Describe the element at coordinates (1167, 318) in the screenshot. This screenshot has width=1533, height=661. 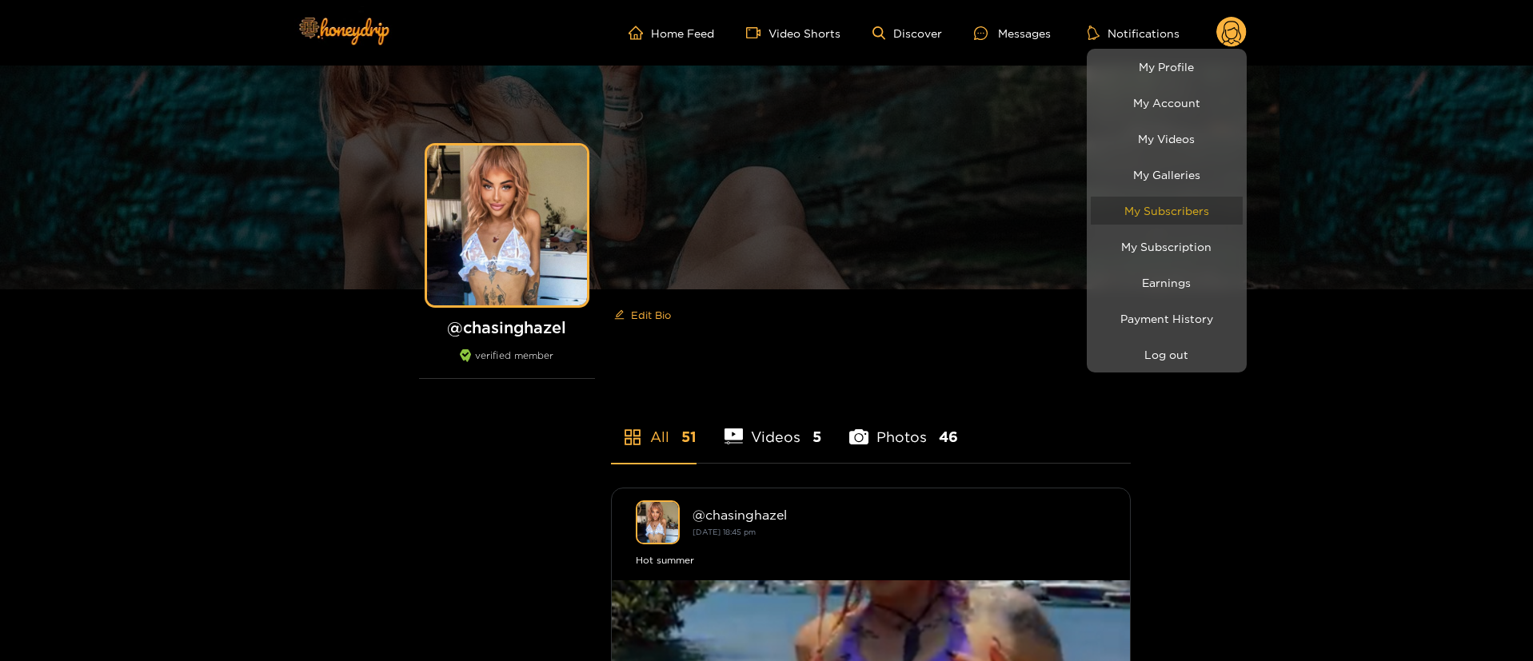
I see `a: Payment History` at that location.